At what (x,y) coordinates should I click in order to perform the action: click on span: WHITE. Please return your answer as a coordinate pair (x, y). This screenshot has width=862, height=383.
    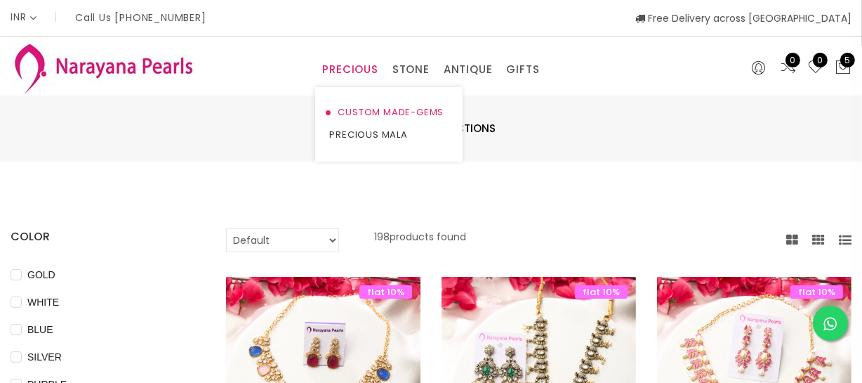
    Looking at the image, I should click on (43, 302).